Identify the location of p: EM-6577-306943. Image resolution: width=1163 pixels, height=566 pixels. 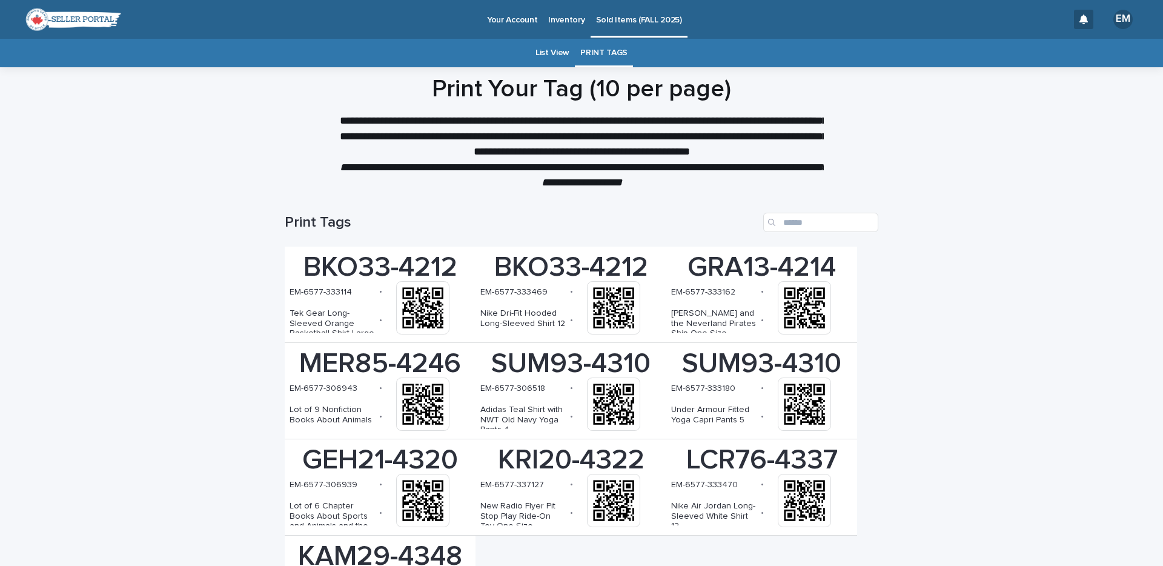
(323, 388).